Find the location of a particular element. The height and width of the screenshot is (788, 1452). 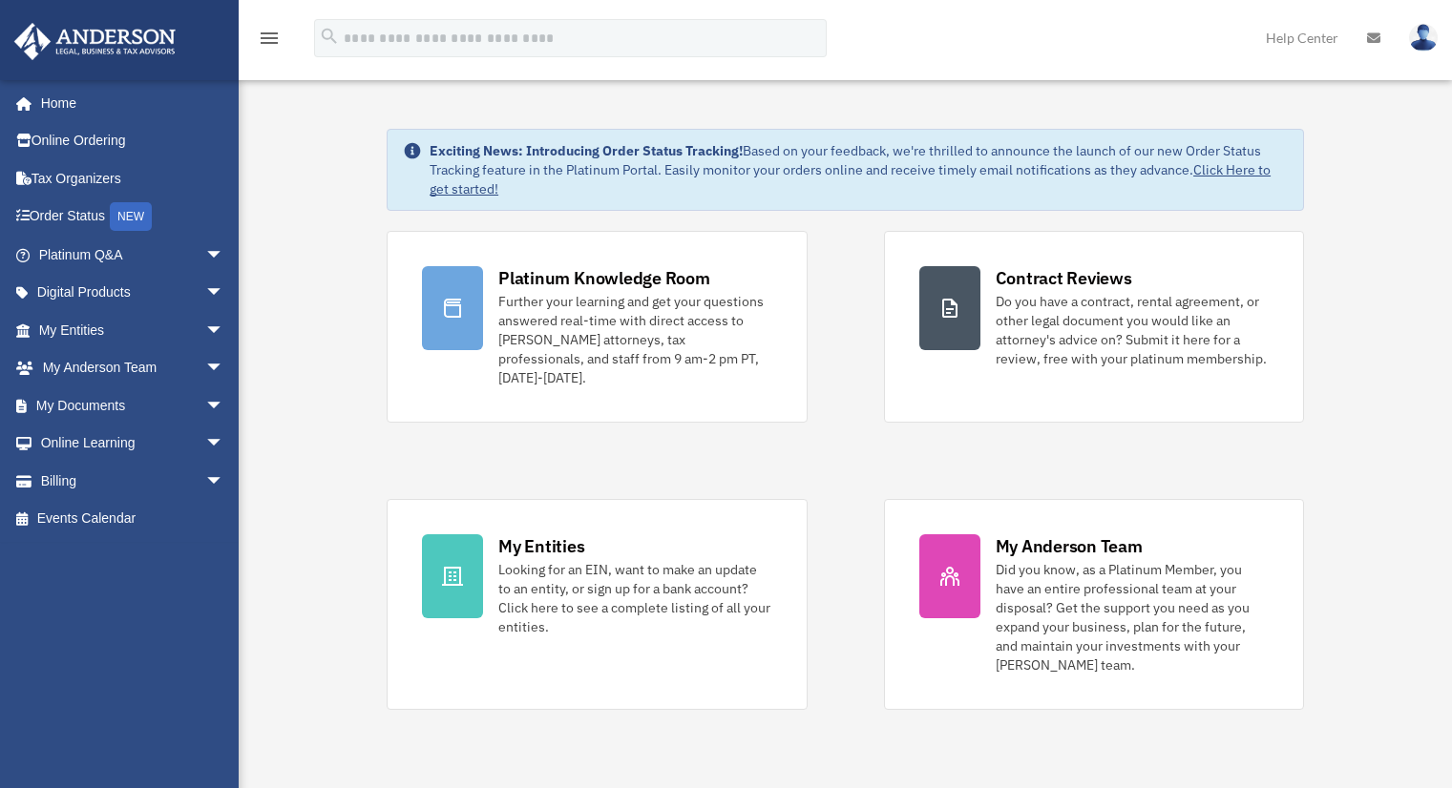

div: Looking for an EIN, want to make an update to an entity, or sign up for a bank account? Click her... is located at coordinates (635, 598).